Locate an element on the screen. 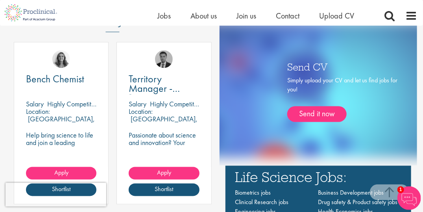  a: About us is located at coordinates (203, 16).